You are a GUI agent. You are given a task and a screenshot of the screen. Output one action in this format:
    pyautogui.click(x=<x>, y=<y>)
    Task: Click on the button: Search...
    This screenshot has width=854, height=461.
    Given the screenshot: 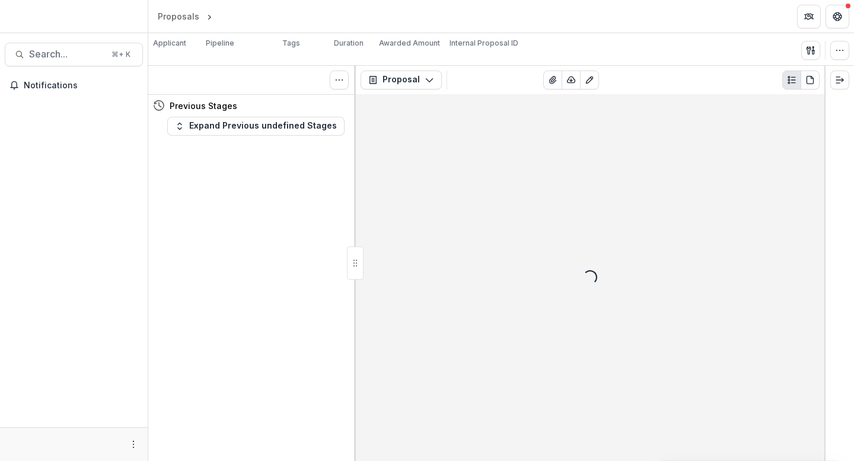 What is the action you would take?
    pyautogui.click(x=74, y=55)
    